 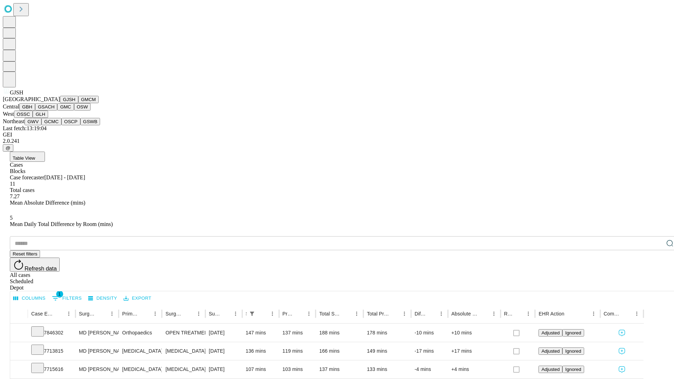 What do you see at coordinates (377, 314) in the screenshot?
I see `div: Total Predicted Duration` at bounding box center [377, 314].